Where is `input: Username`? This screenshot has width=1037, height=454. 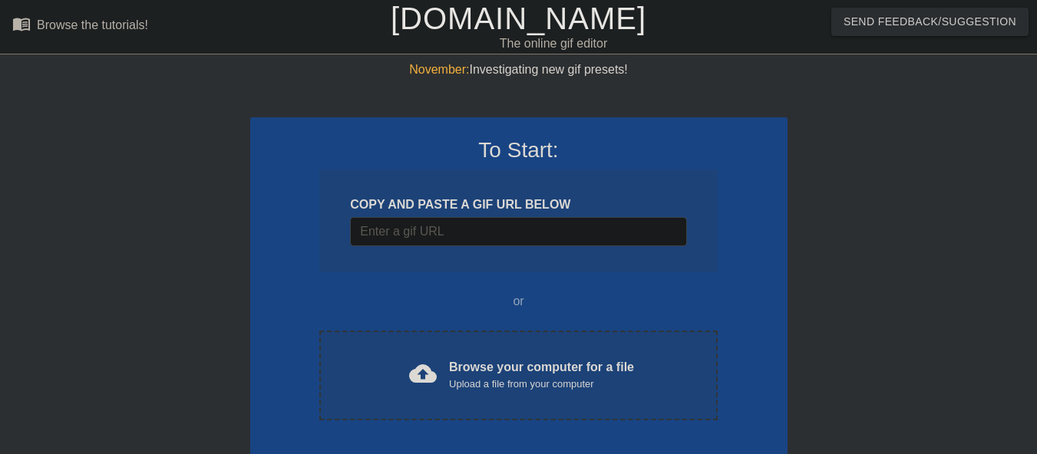 input: Username is located at coordinates (518, 232).